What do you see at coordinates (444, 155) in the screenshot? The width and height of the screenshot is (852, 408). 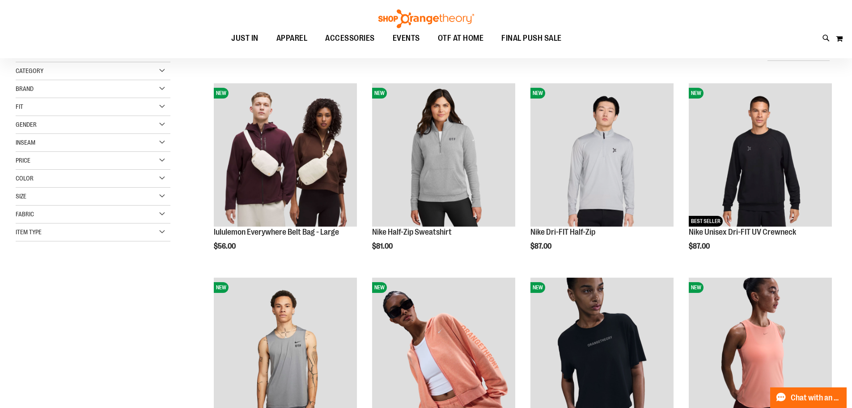 I see `img: Nike Half-Zip Sweatshirt` at bounding box center [444, 155].